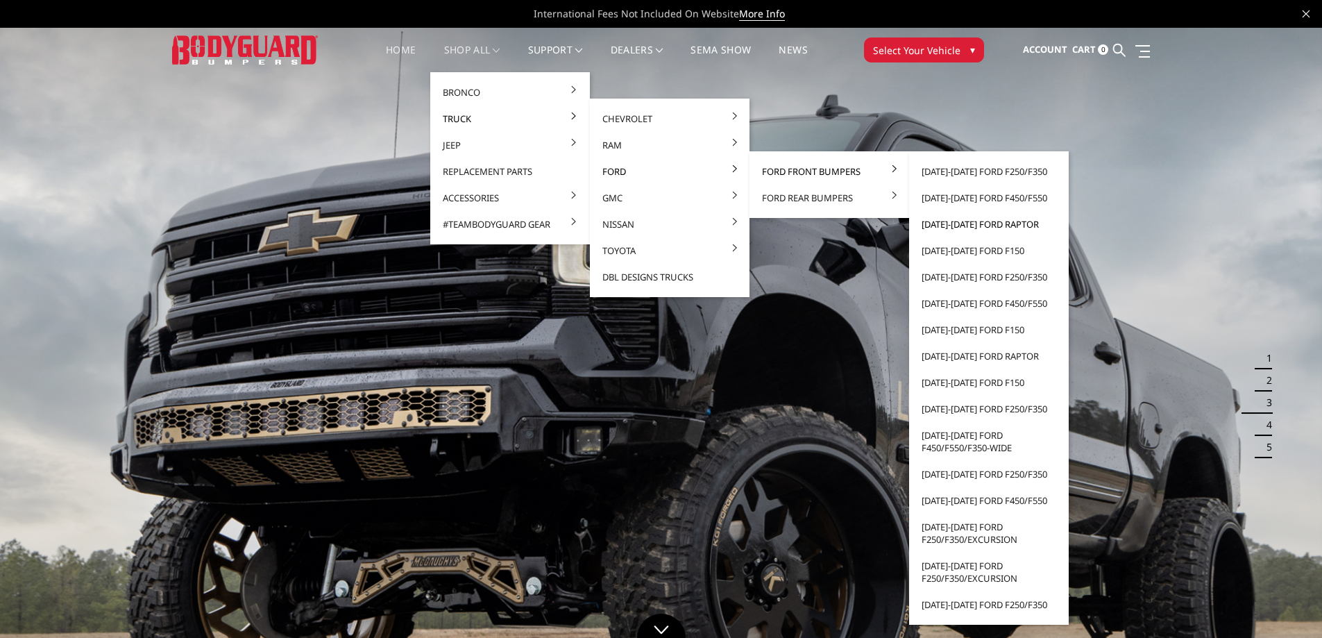  I want to click on a: Accessories, so click(510, 198).